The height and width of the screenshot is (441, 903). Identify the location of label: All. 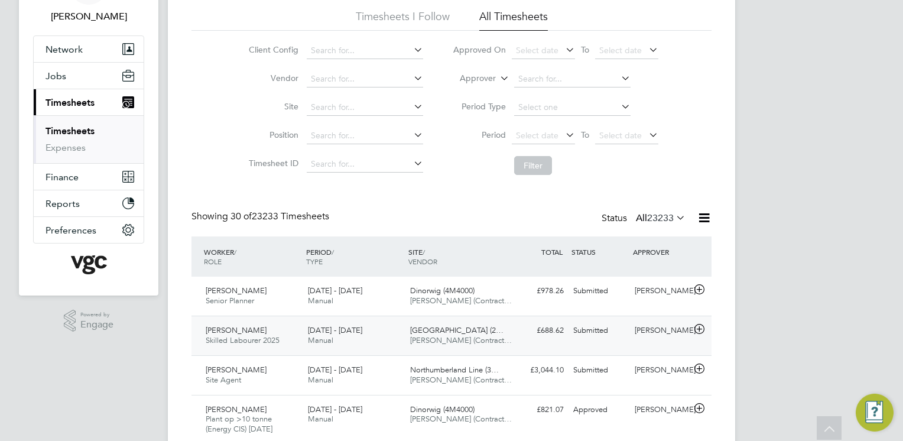
(661, 218).